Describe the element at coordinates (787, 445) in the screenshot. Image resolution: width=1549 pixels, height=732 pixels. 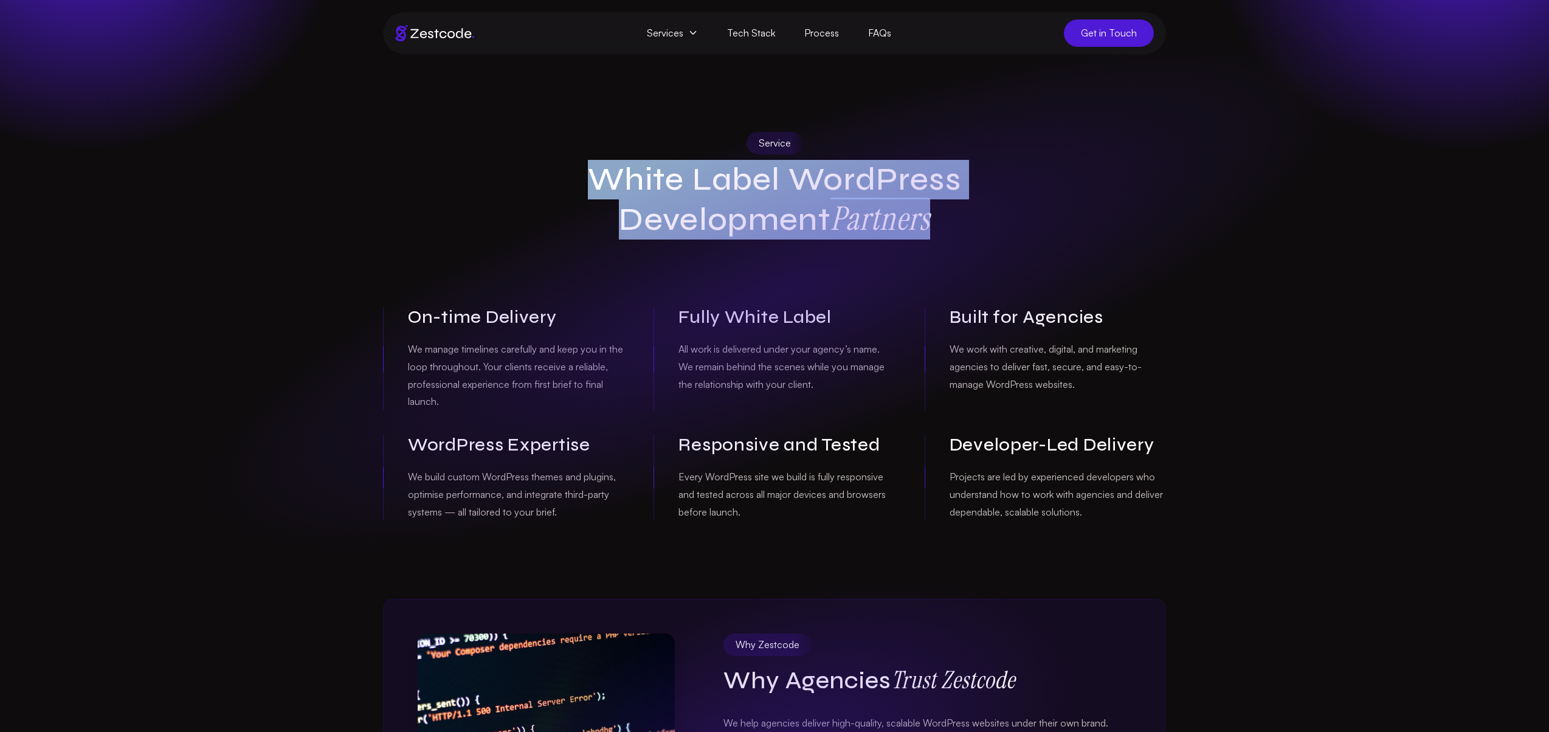
I see `h3: Responsive and Tested` at that location.